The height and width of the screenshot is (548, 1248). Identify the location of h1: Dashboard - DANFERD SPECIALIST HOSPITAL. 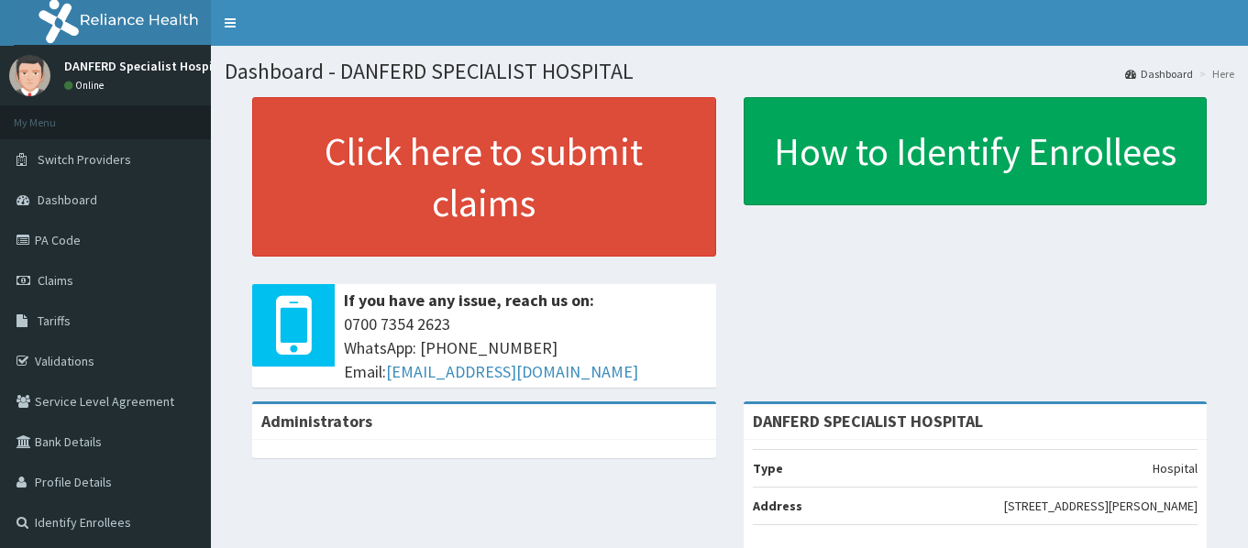
(729, 72).